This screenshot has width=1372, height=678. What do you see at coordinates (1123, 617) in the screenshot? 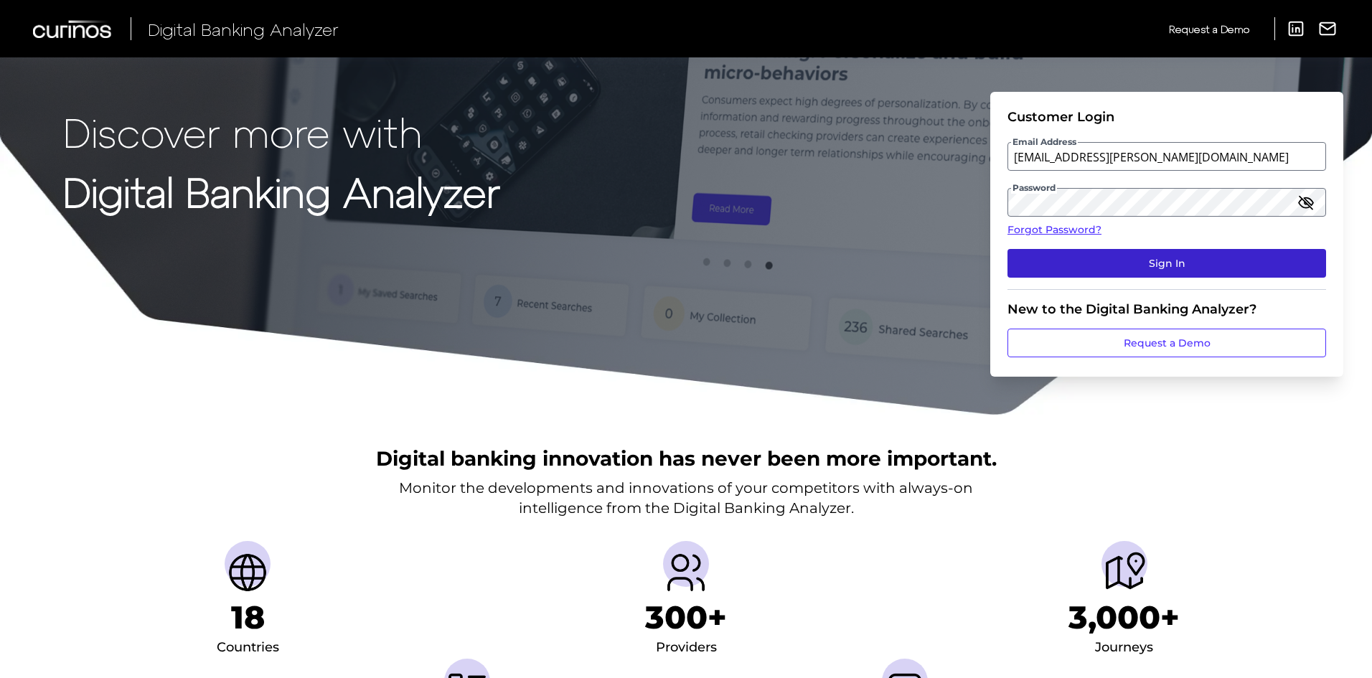
I see `h1: 3,000+` at bounding box center [1123, 617].